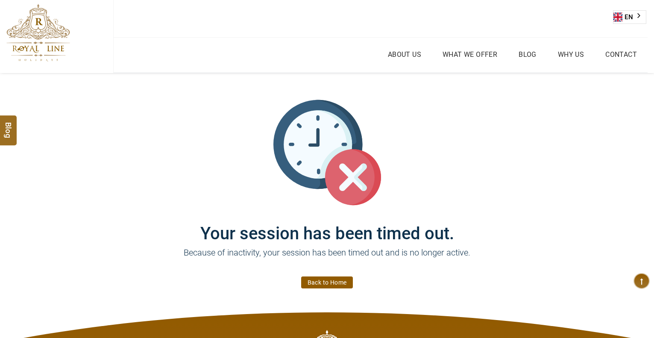 Image resolution: width=654 pixels, height=338 pixels. What do you see at coordinates (621, 54) in the screenshot?
I see `a: Contact` at bounding box center [621, 54].